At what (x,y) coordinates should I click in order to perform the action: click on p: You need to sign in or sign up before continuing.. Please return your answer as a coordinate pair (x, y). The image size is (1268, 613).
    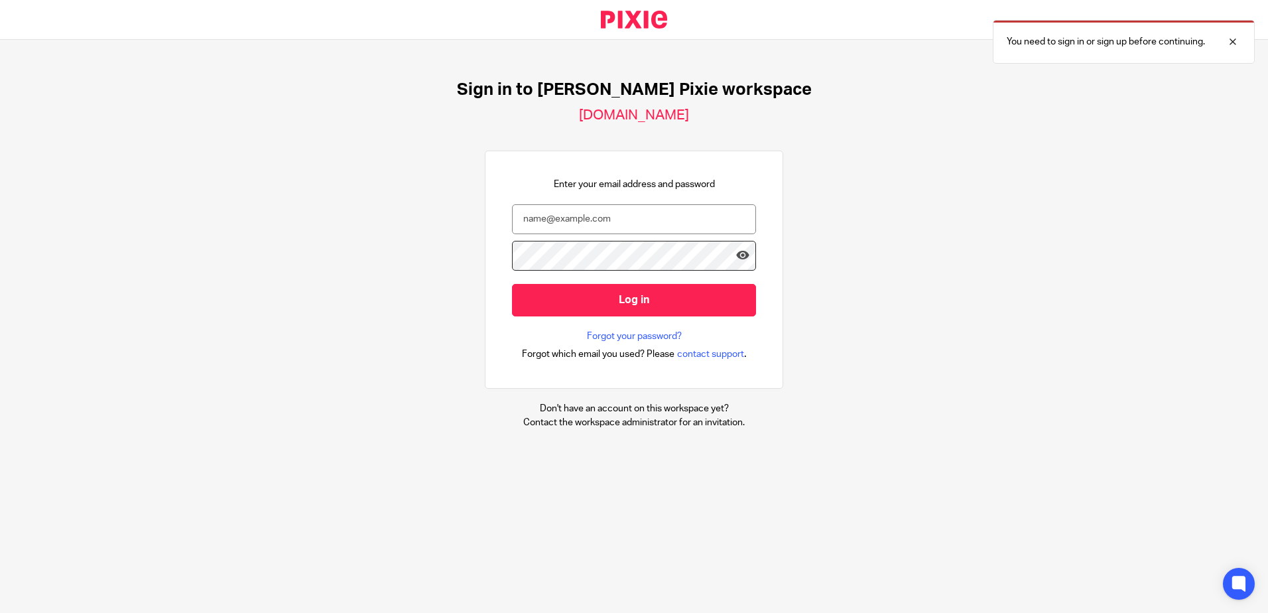
    Looking at the image, I should click on (1105, 42).